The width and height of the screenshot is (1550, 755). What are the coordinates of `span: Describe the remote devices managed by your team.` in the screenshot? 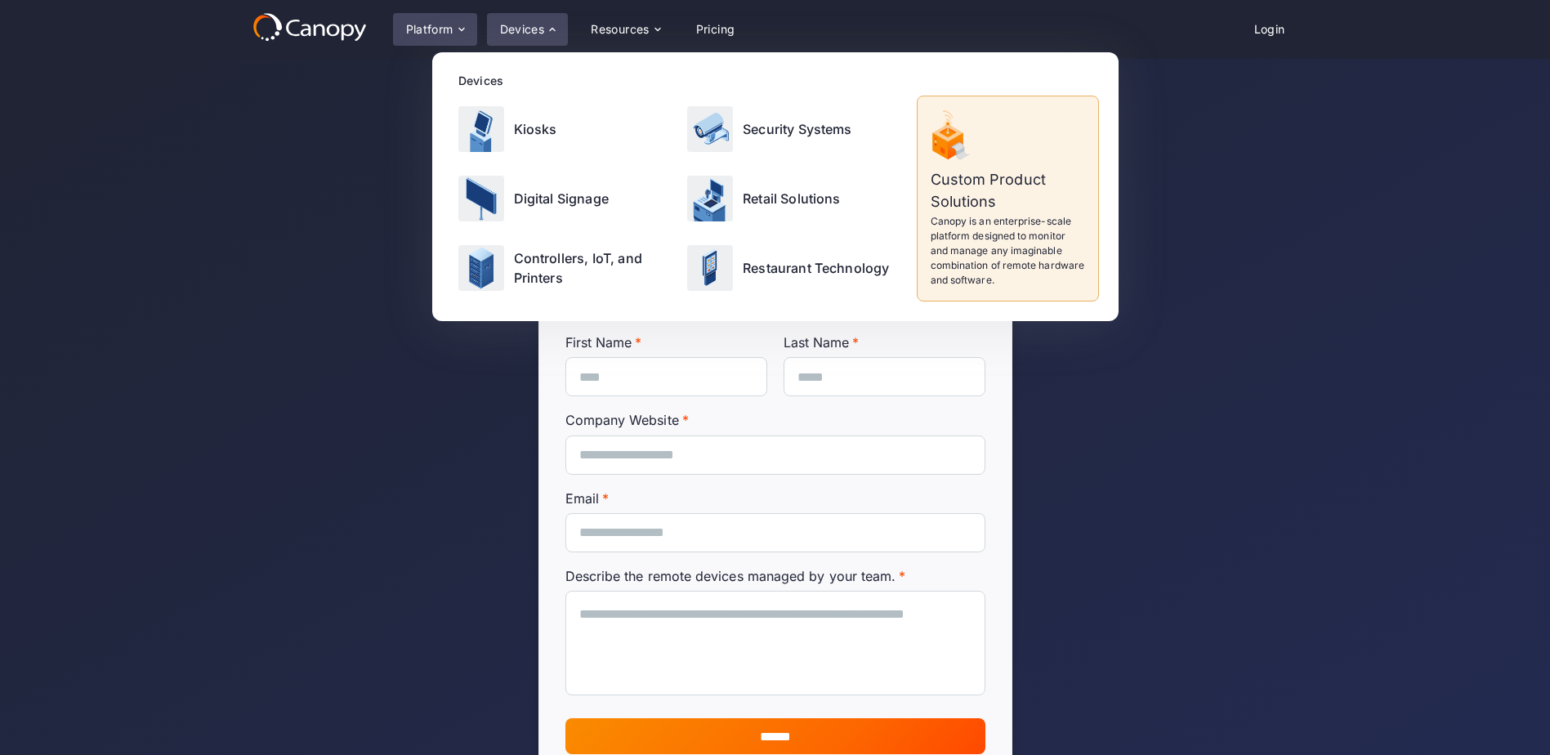 It's located at (731, 576).